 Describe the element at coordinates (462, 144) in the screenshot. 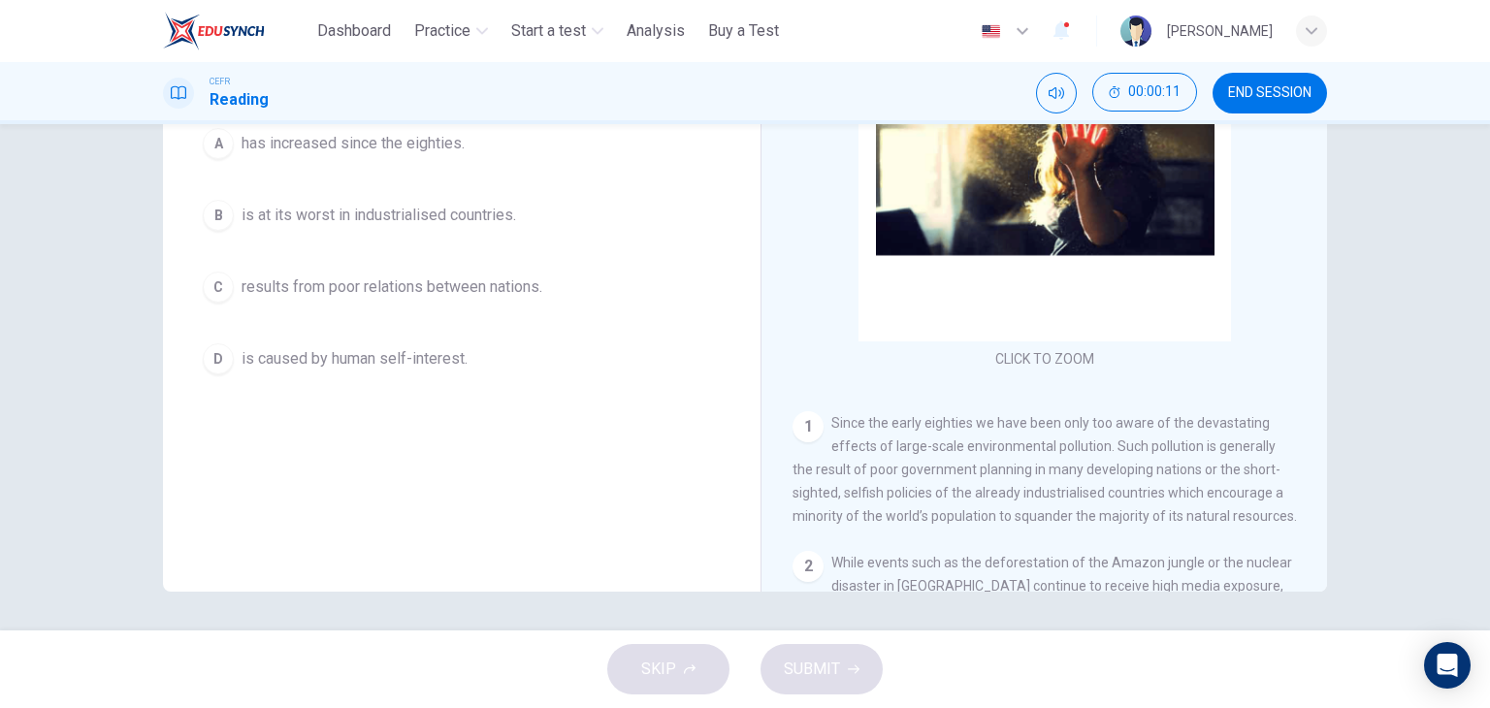

I see `button: Ahas increased since the eighties.` at that location.